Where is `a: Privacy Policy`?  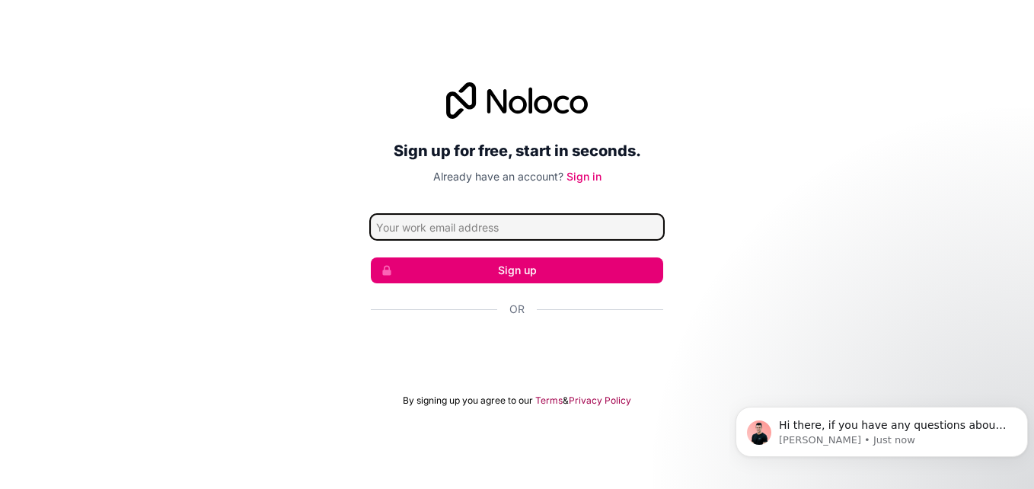
a: Privacy Policy is located at coordinates (600, 401).